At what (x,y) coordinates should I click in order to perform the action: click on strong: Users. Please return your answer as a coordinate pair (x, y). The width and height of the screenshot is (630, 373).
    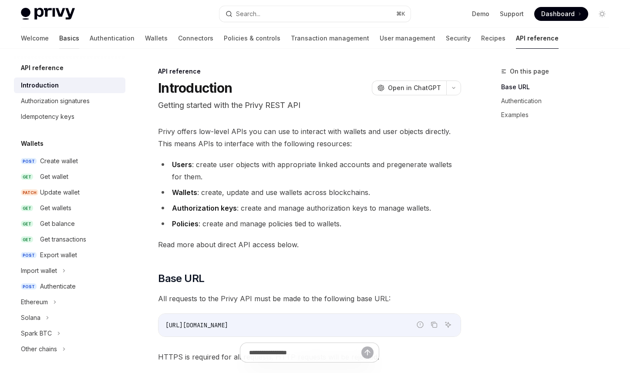
    Looking at the image, I should click on (182, 164).